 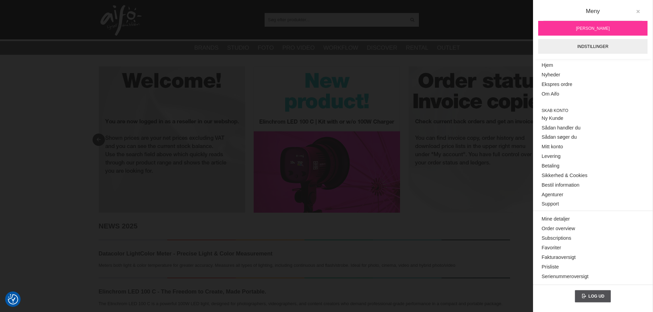 I want to click on button: Samtykkepræferencer, so click(x=13, y=300).